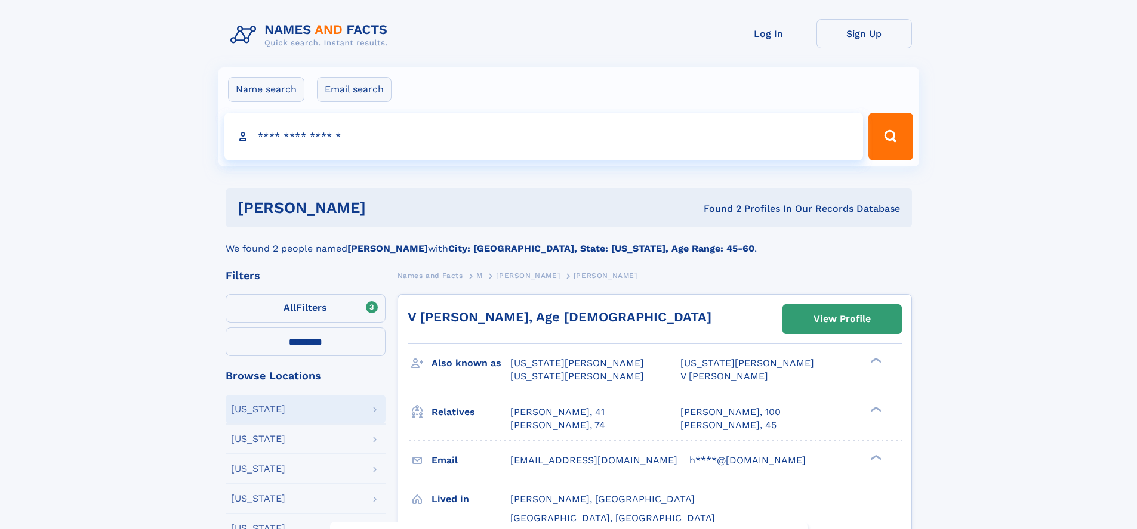  Describe the element at coordinates (842, 319) in the screenshot. I see `div: View Profile` at that location.